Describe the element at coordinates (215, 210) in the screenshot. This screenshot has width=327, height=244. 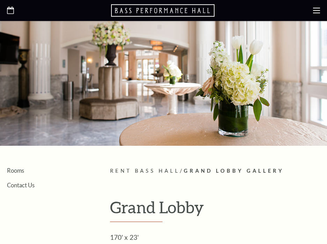
I see `h1: Grand Lobby` at that location.